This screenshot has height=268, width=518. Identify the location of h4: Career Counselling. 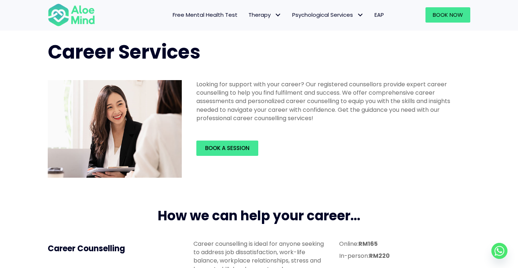
(113, 249).